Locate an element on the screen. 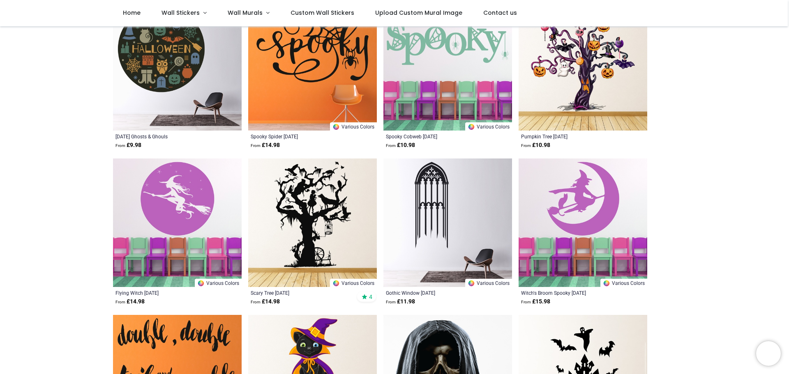  img: Witch's Broom Spooky Halloween Wall Sticker is located at coordinates (583, 223).